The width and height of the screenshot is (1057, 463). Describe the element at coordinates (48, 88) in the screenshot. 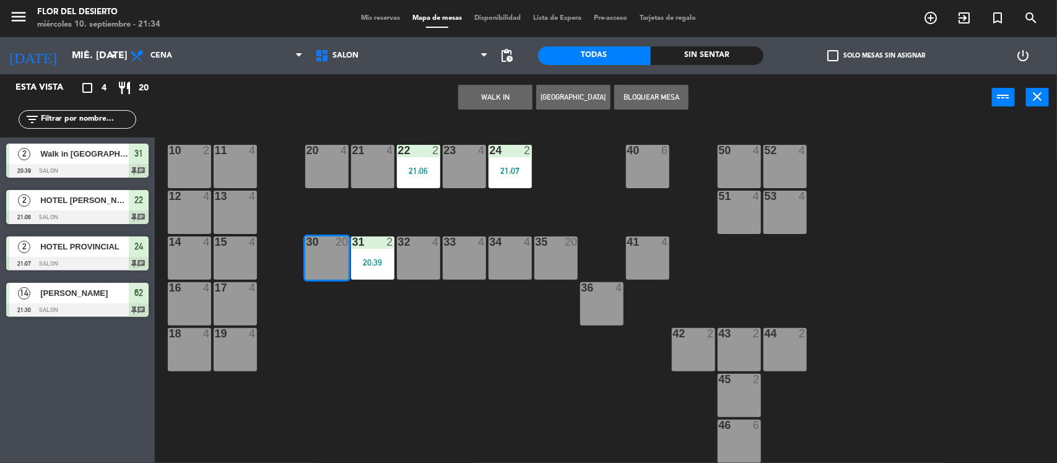

I see `div: Esta vista` at that location.